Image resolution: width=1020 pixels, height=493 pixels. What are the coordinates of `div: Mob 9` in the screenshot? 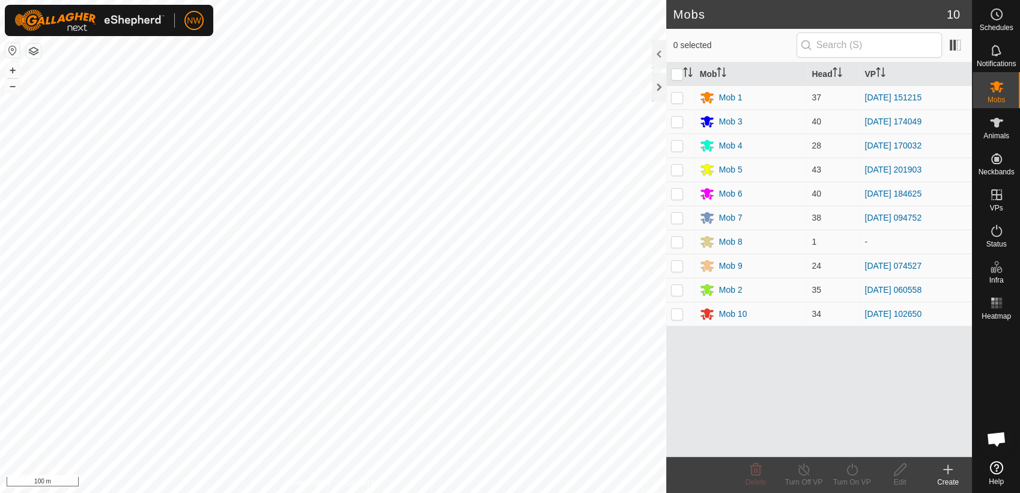 It's located at (731, 266).